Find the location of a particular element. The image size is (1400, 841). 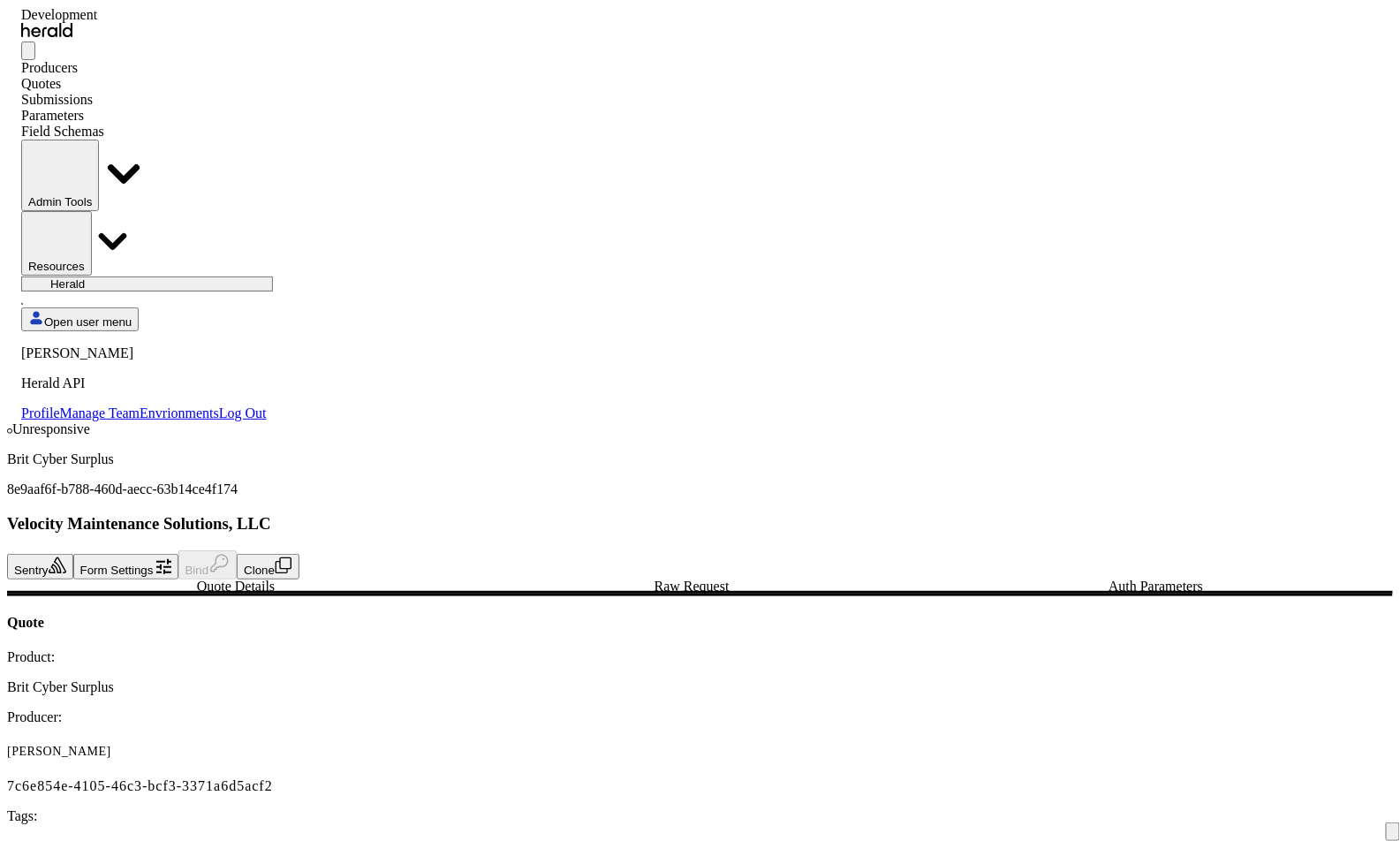

span: Unresponsive is located at coordinates (51, 429).